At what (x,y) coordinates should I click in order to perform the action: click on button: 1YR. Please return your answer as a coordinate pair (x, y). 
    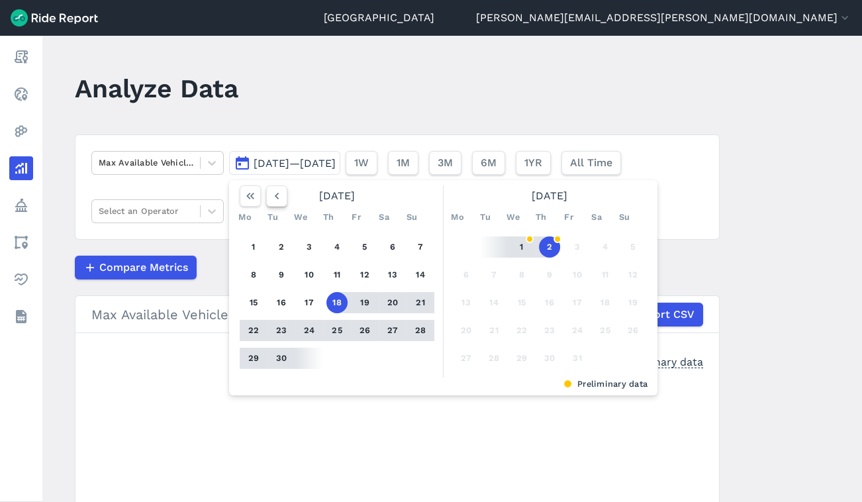
    Looking at the image, I should click on (533, 163).